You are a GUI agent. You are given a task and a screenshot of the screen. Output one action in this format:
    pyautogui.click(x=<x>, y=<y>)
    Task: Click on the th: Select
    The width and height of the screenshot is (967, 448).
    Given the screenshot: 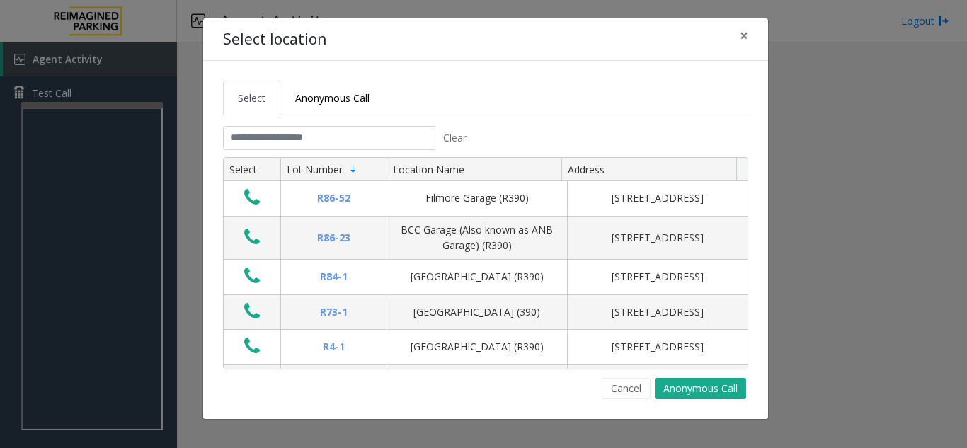 What is the action you would take?
    pyautogui.click(x=252, y=170)
    